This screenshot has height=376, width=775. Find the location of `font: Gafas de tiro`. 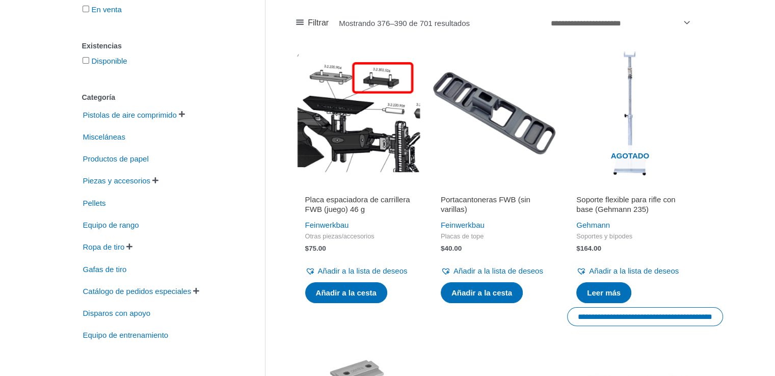

font: Gafas de tiro is located at coordinates (105, 269).